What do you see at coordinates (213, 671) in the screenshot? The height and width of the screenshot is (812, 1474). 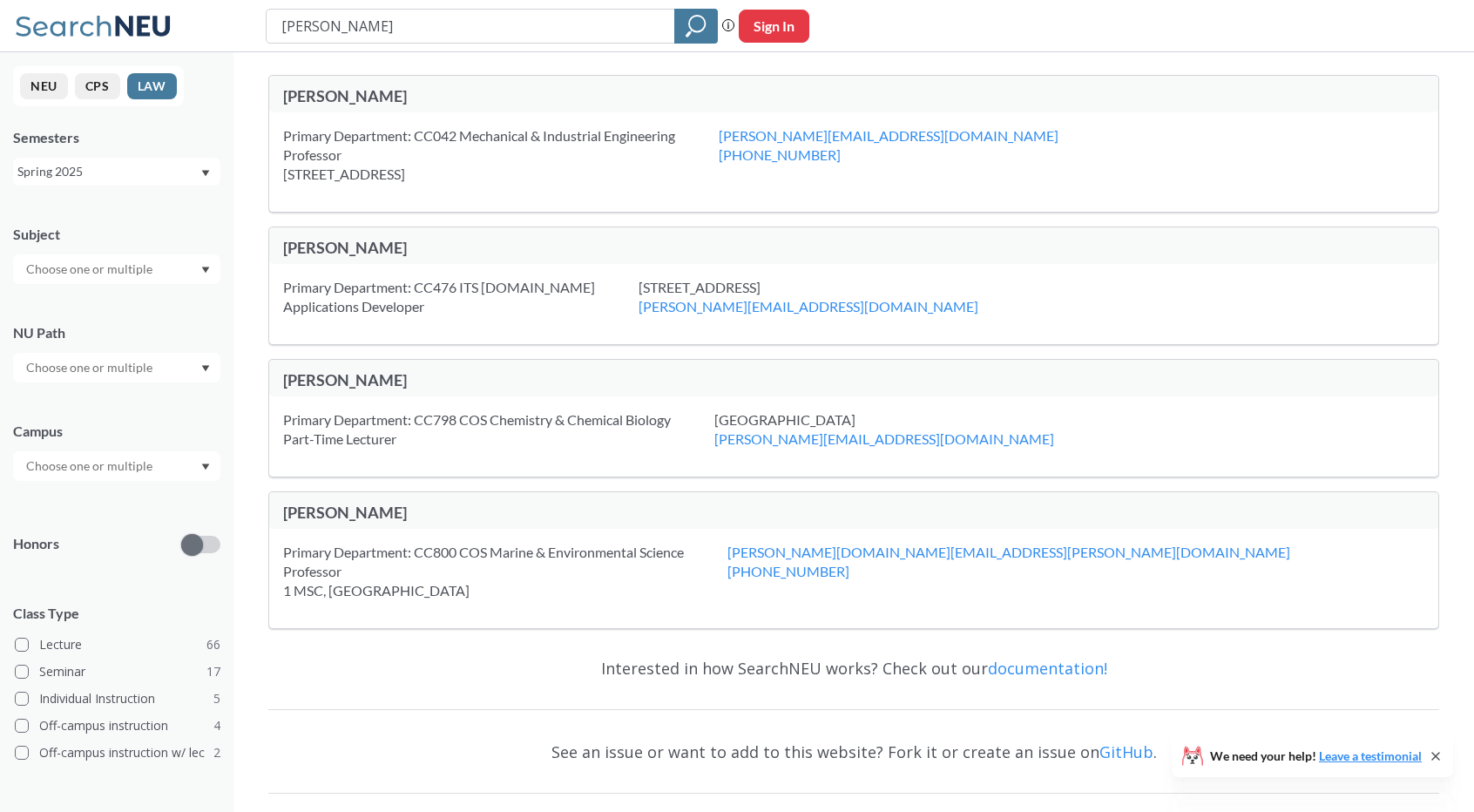 I see `span: 17` at bounding box center [213, 671].